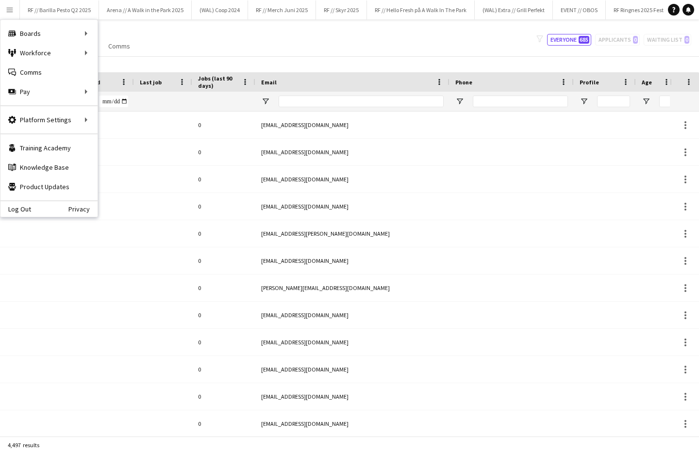 The height and width of the screenshot is (453, 699). I want to click on span: Jobs (last 90 days), so click(218, 82).